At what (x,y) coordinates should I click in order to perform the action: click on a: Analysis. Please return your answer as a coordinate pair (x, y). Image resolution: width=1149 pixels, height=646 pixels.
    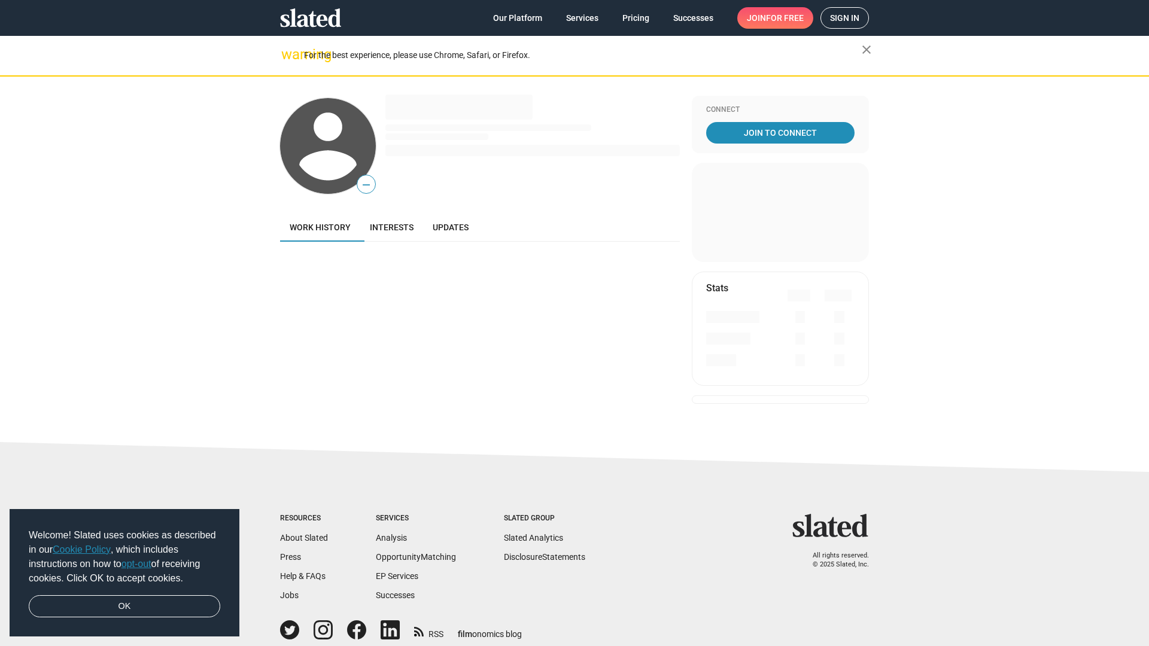
    Looking at the image, I should click on (391, 538).